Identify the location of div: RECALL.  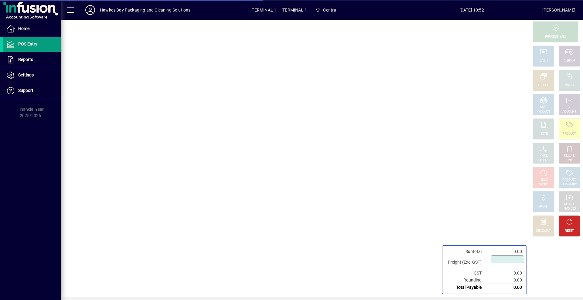
(569, 204).